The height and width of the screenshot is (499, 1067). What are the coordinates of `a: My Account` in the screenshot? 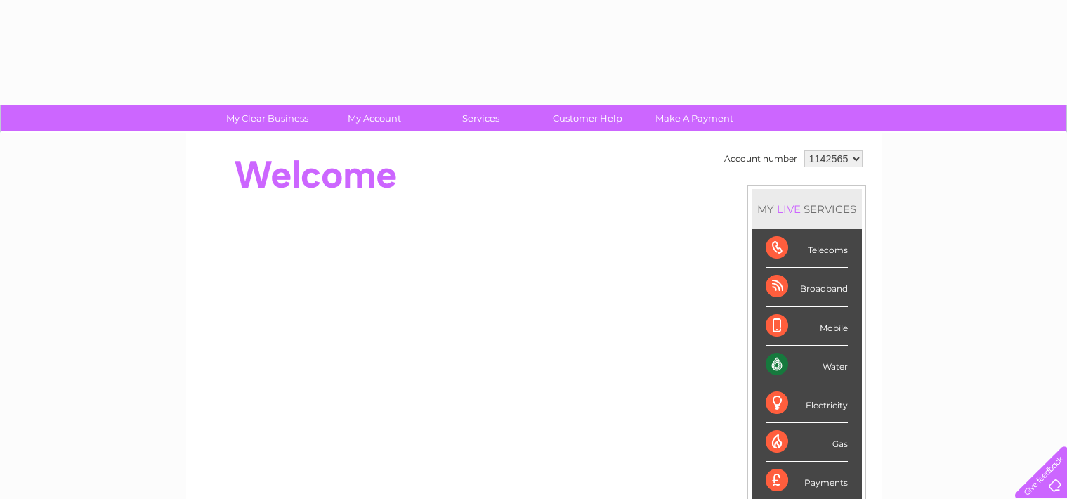 It's located at (374, 118).